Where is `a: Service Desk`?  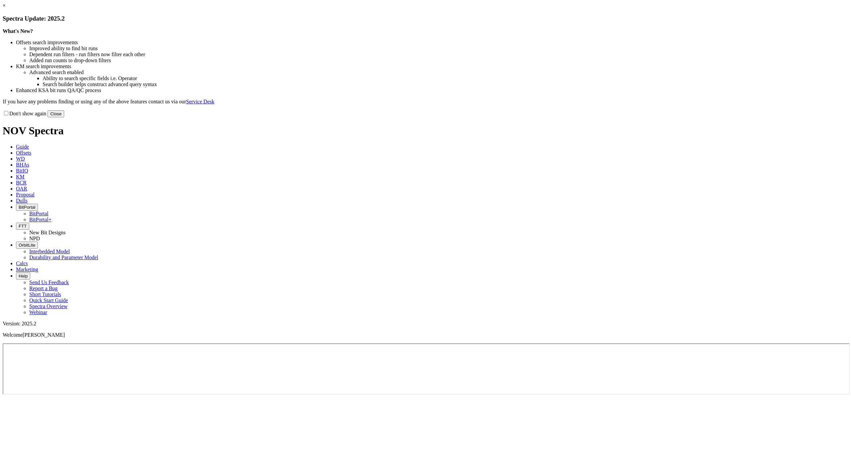 a: Service Desk is located at coordinates (200, 101).